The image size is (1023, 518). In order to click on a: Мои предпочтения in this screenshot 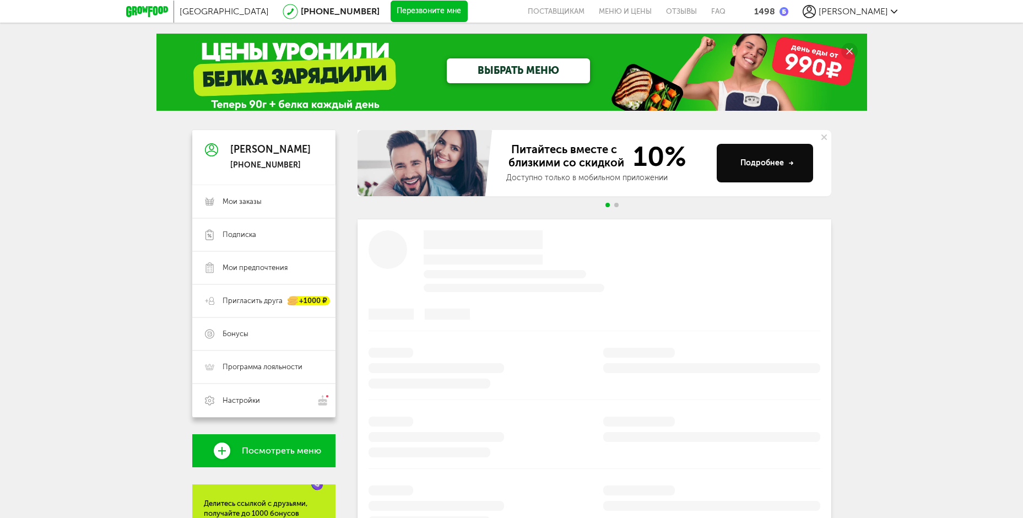, I will do `click(264, 268)`.